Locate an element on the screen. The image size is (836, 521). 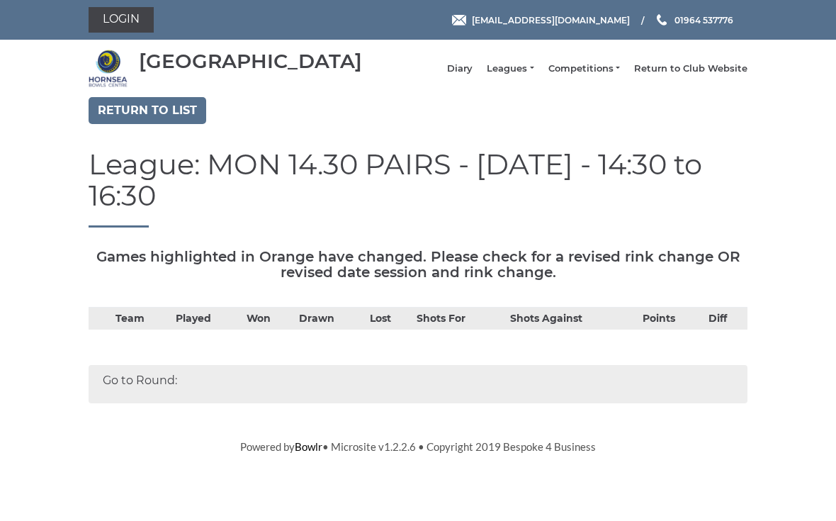
a: Phone us 01964 537776 is located at coordinates (694, 20).